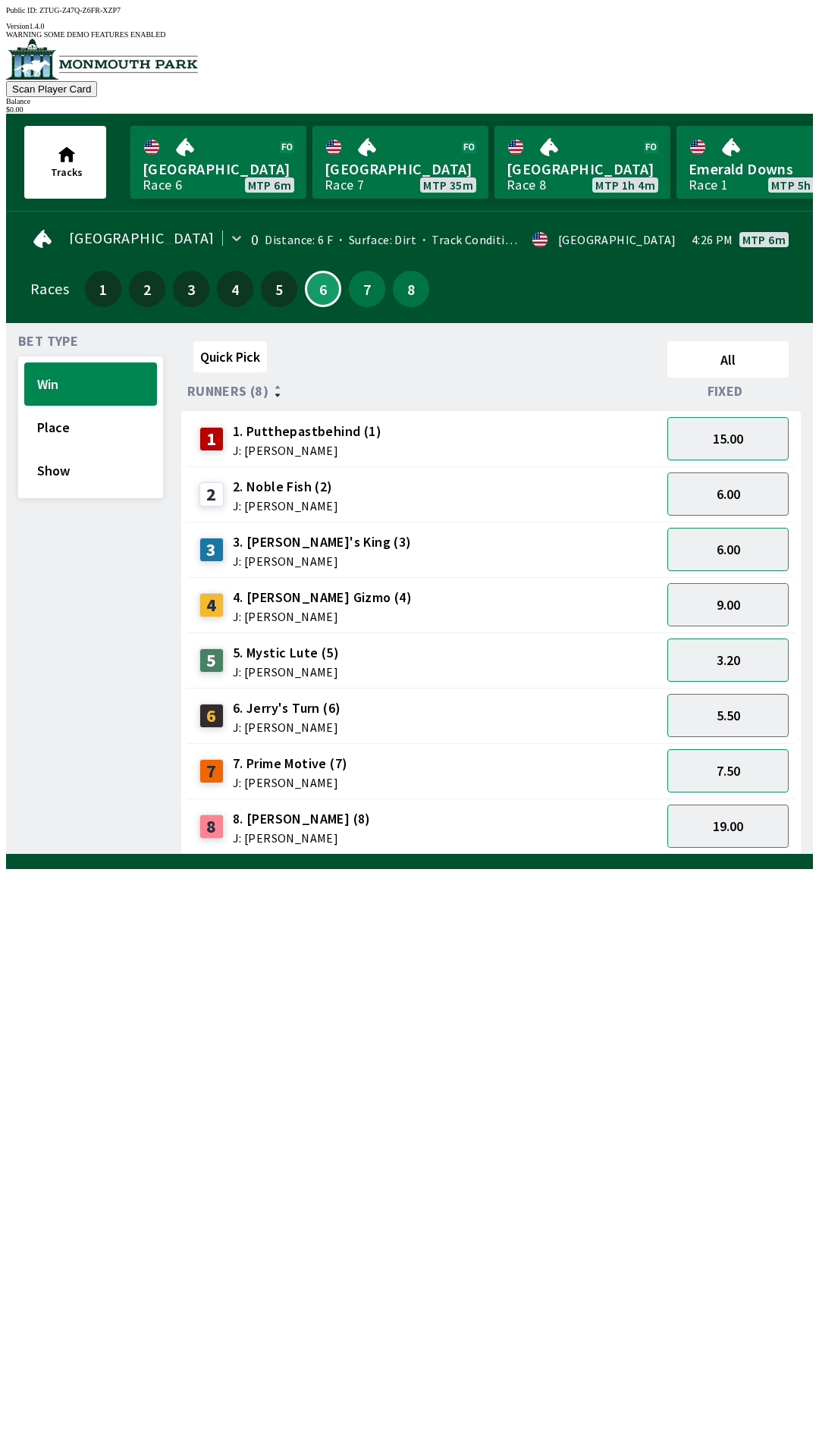 The width and height of the screenshot is (819, 1456). What do you see at coordinates (728, 604) in the screenshot?
I see `span: 9.00` at bounding box center [728, 604].